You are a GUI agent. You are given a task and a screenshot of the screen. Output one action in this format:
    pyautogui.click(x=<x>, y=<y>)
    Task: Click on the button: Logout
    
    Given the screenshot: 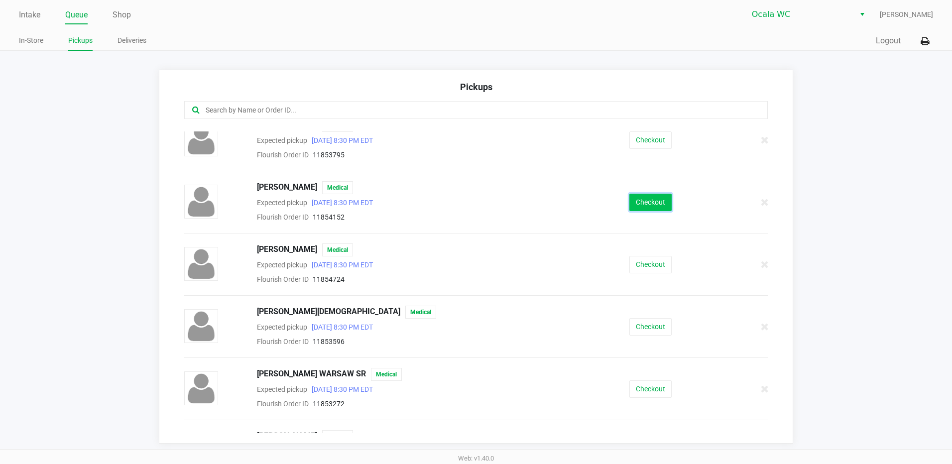 What is the action you would take?
    pyautogui.click(x=889, y=41)
    